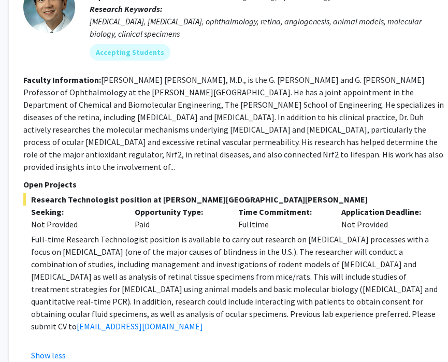 The width and height of the screenshot is (448, 362). What do you see at coordinates (75, 212) in the screenshot?
I see `p: Seeking:` at bounding box center [75, 212].